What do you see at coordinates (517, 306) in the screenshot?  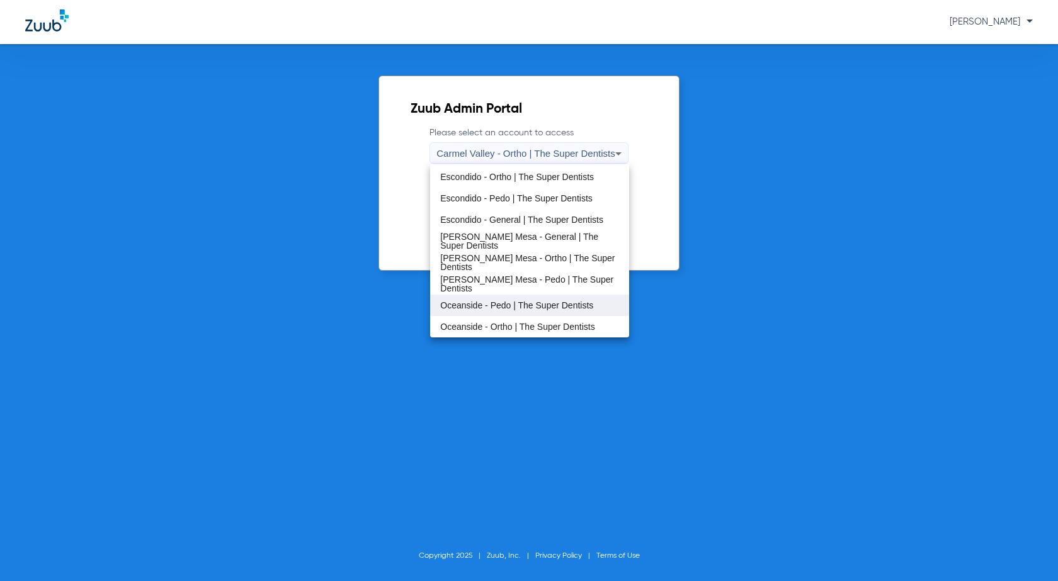 I see `span: Oceanside - Pedo | The Super Dentists` at bounding box center [517, 306].